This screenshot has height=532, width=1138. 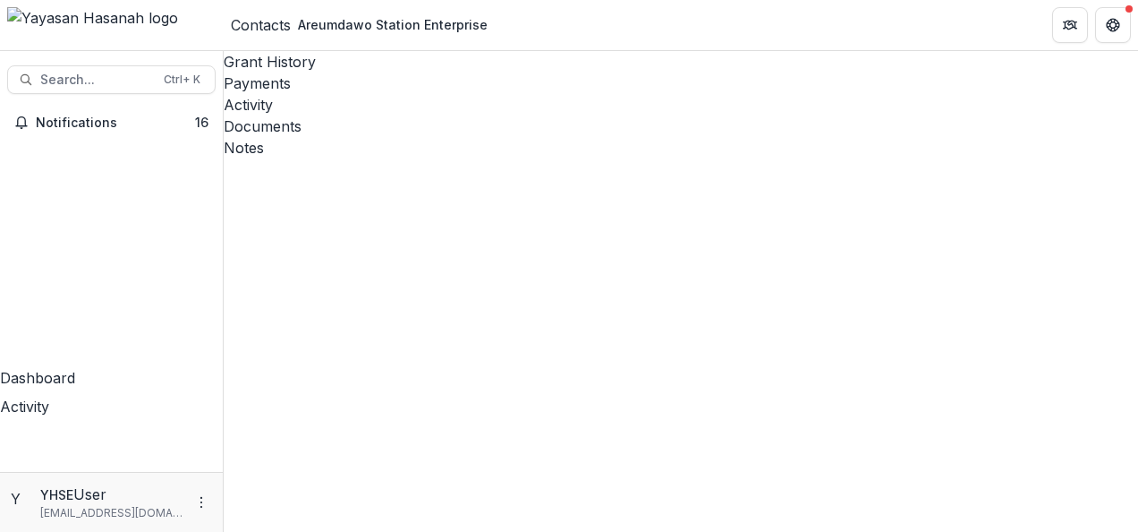 What do you see at coordinates (56, 494) in the screenshot?
I see `p: YHSE` at bounding box center [56, 494].